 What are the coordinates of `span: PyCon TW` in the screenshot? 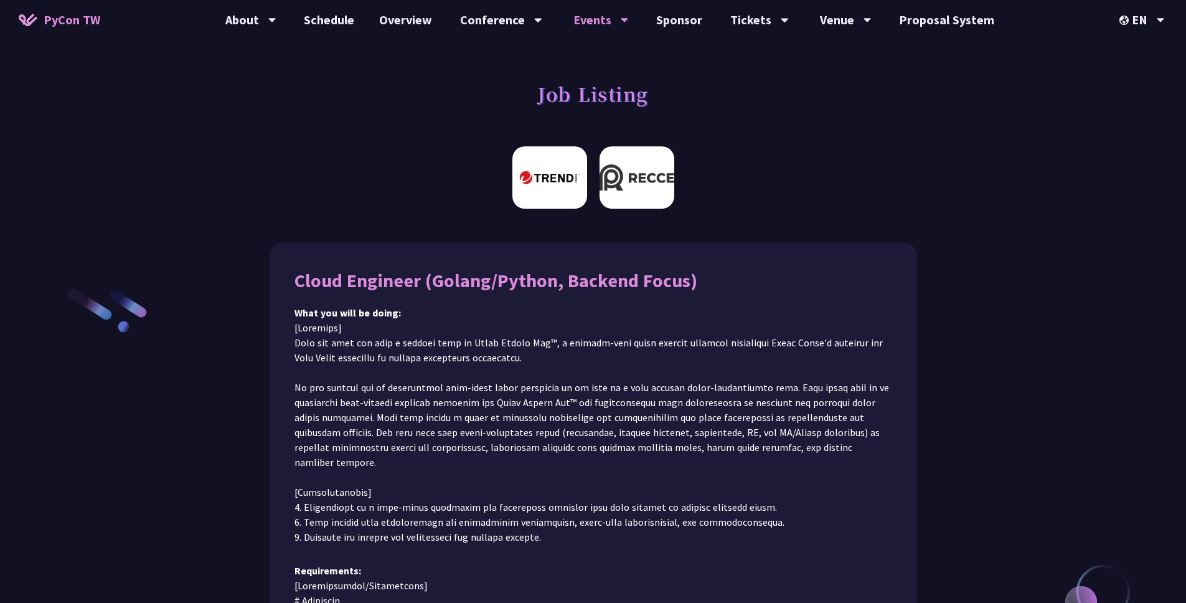 It's located at (72, 20).